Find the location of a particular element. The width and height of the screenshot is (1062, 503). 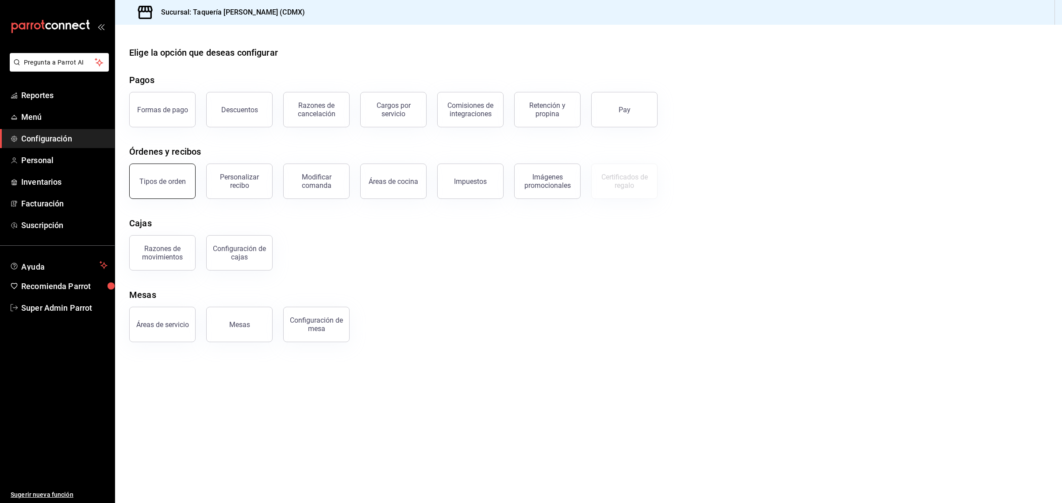

div: Imágenes promocionales is located at coordinates (547, 181).